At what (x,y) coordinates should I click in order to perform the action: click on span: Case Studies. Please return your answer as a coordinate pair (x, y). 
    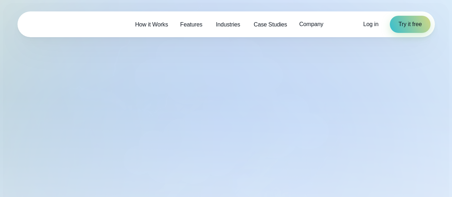
    Looking at the image, I should click on (270, 25).